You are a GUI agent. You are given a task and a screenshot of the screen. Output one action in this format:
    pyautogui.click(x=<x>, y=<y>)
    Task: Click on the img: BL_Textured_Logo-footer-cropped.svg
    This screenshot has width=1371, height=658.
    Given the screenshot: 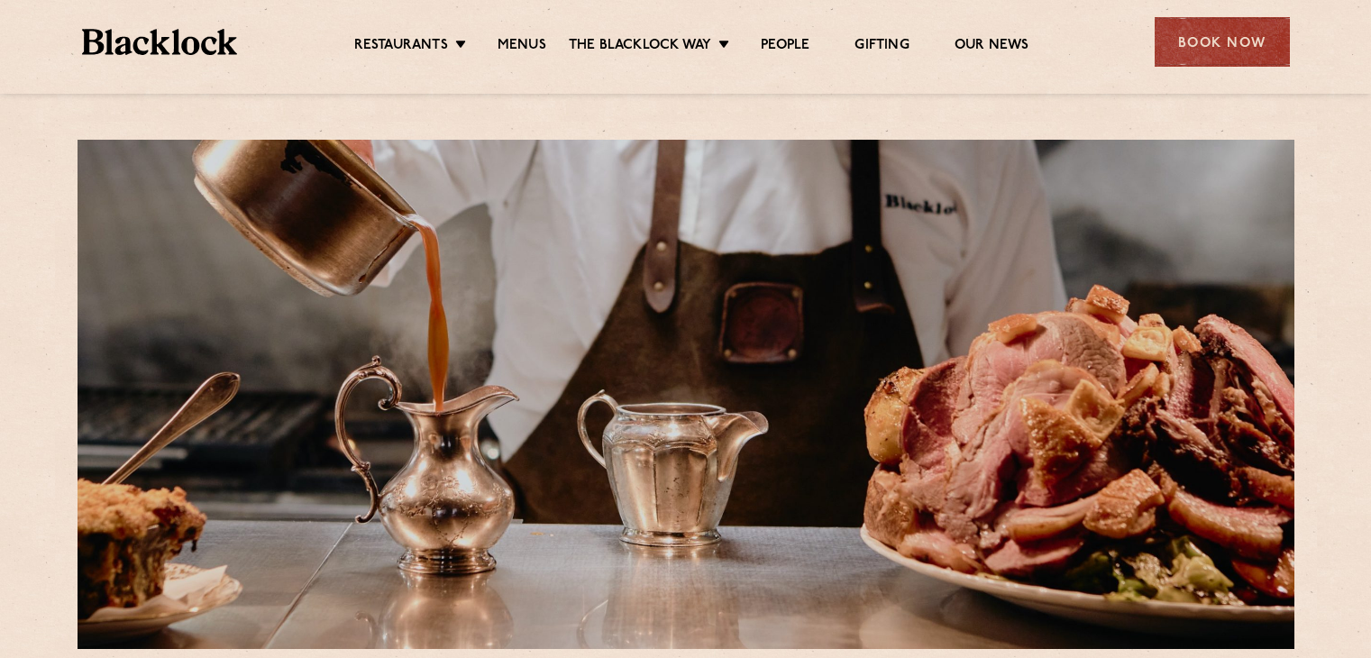 What is the action you would take?
    pyautogui.click(x=160, y=41)
    